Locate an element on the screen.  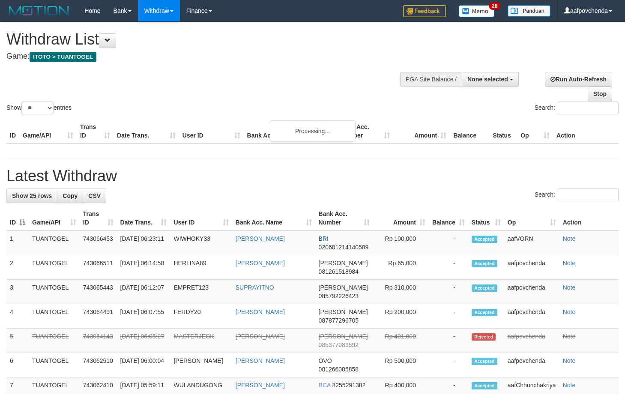
th: Status is located at coordinates (503, 131).